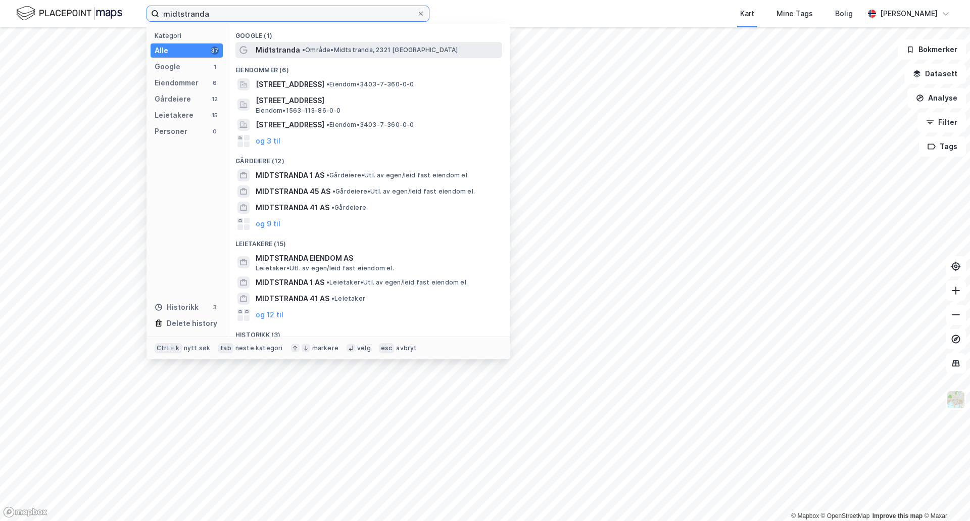  What do you see at coordinates (747, 14) in the screenshot?
I see `div: Kart` at bounding box center [747, 14].